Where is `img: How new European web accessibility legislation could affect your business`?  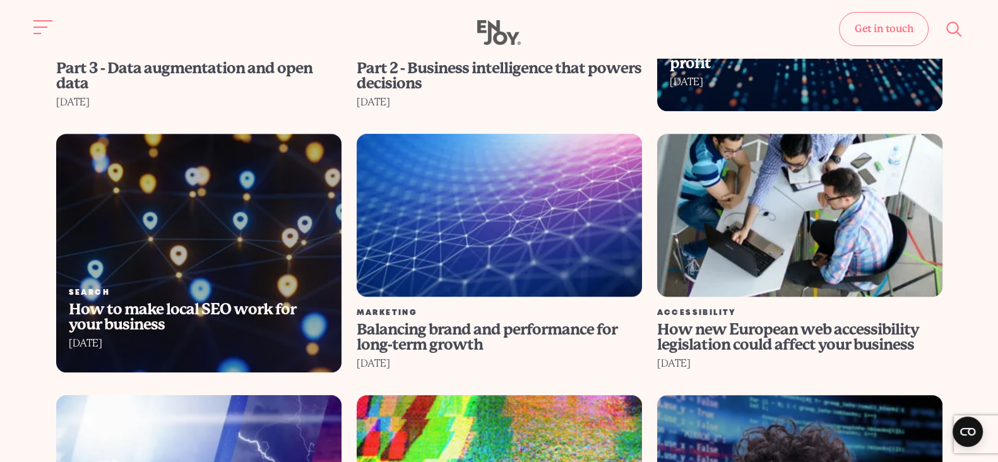 img: How new European web accessibility legislation could affect your business is located at coordinates (799, 215).